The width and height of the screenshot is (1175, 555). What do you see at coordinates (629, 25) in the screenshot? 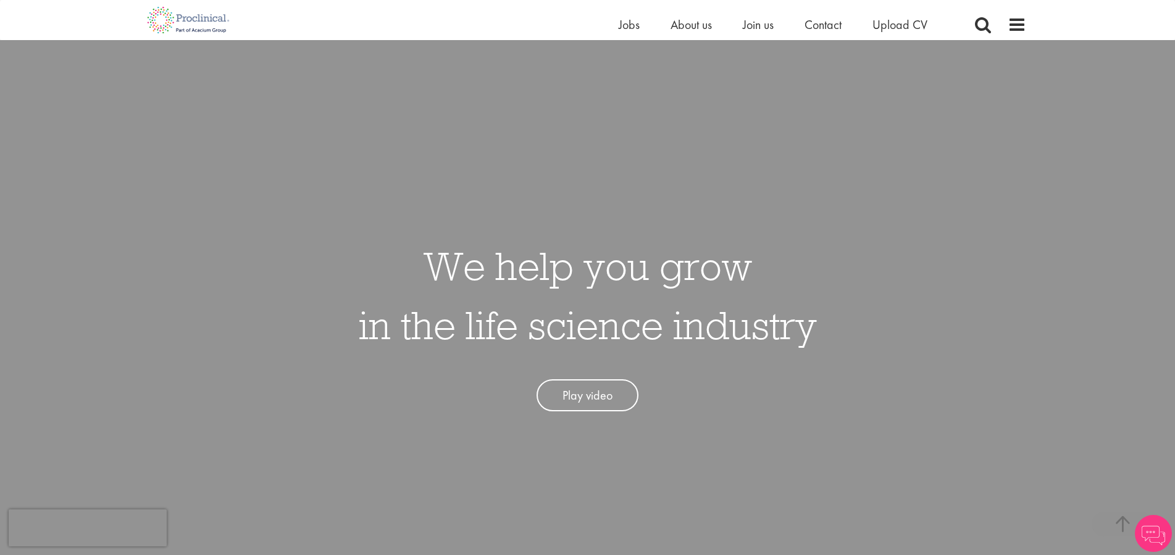
I see `a: Jobs` at bounding box center [629, 25].